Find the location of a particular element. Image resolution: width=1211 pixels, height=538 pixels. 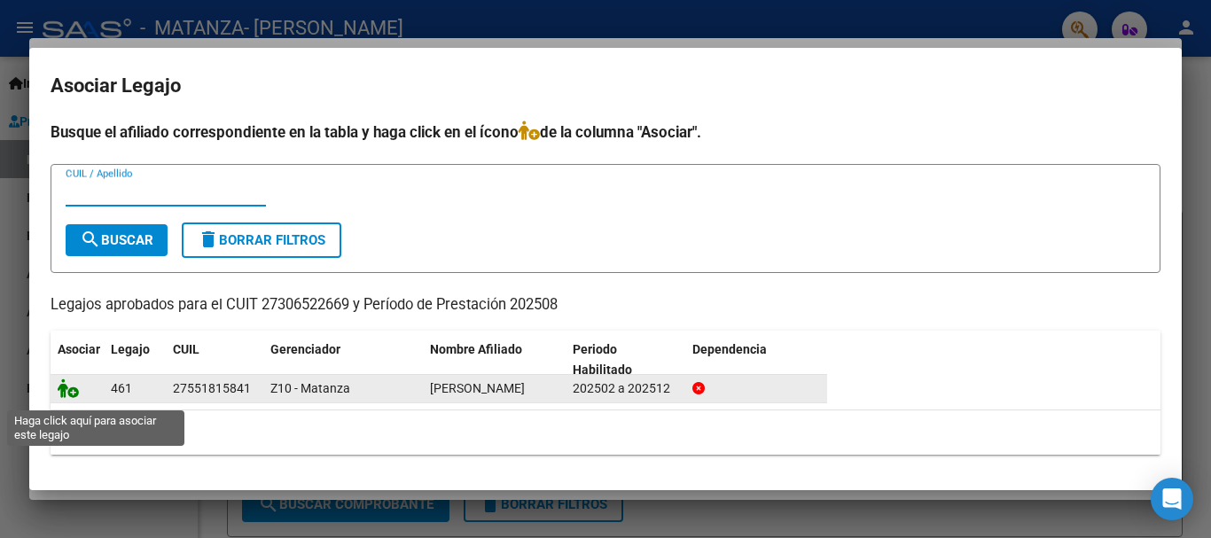

datatable-header-cell: Nombre Afiliado is located at coordinates (494, 360).